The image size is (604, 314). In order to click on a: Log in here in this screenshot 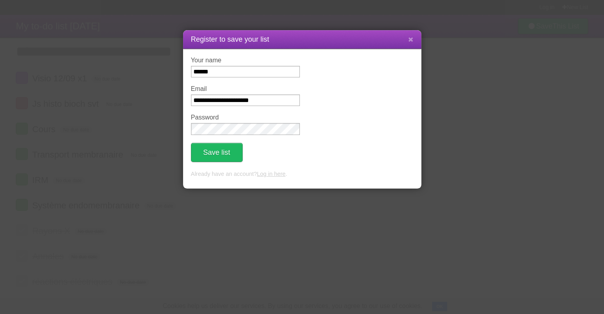, I will do `click(271, 174)`.